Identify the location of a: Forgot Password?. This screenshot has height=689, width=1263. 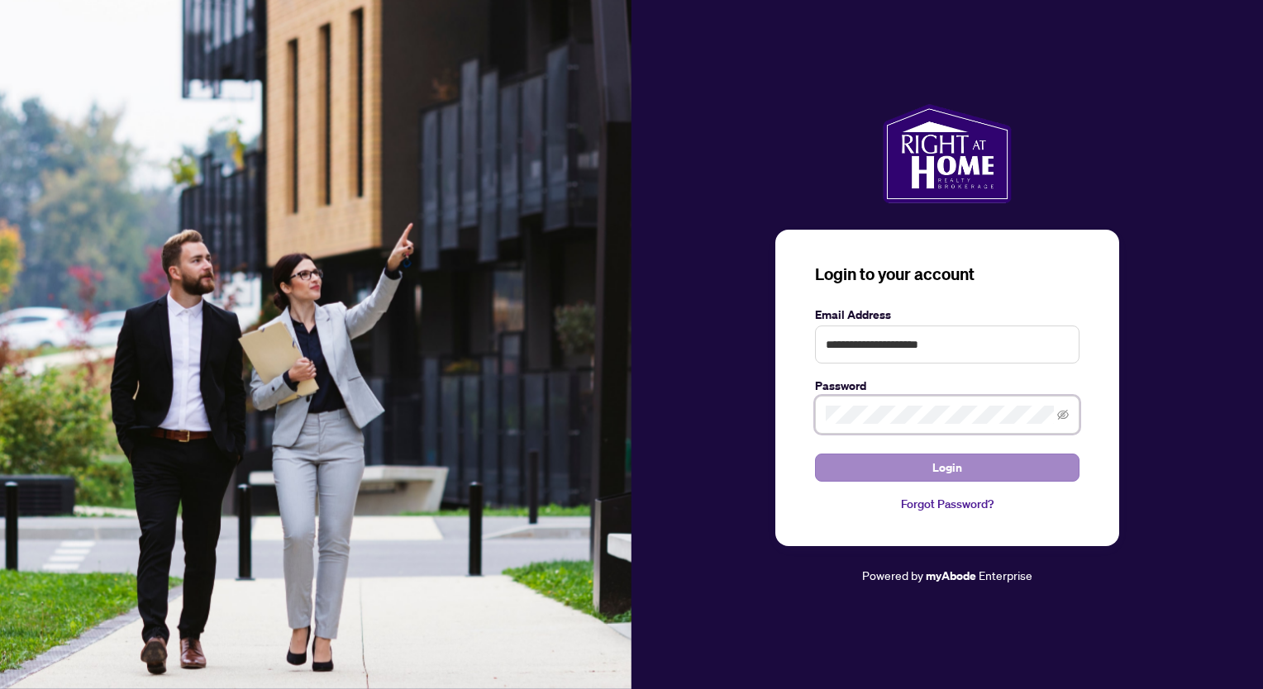
(947, 504).